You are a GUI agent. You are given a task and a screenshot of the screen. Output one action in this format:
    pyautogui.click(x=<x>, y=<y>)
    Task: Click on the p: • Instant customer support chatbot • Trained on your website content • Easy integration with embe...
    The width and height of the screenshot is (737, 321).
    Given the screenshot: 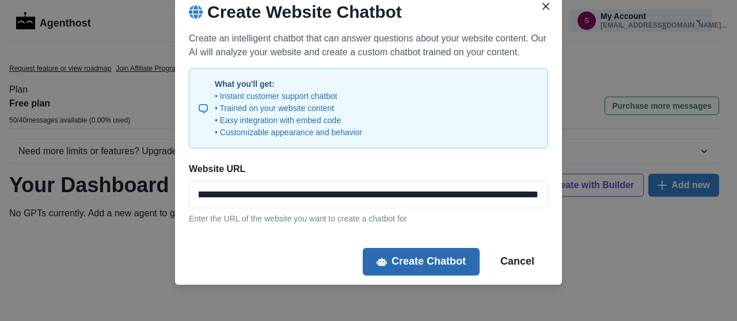 What is the action you would take?
    pyautogui.click(x=288, y=115)
    